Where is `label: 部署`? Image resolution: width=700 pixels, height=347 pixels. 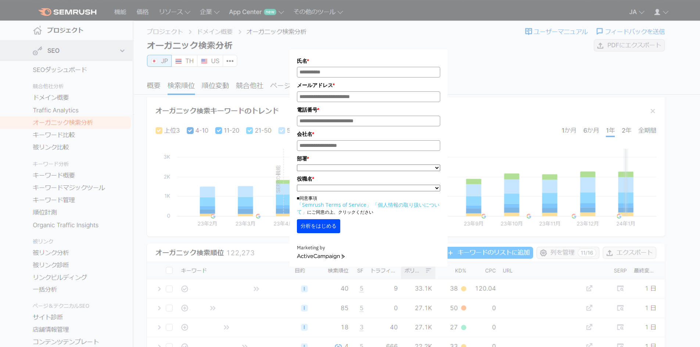
label: 部署 is located at coordinates (368, 159).